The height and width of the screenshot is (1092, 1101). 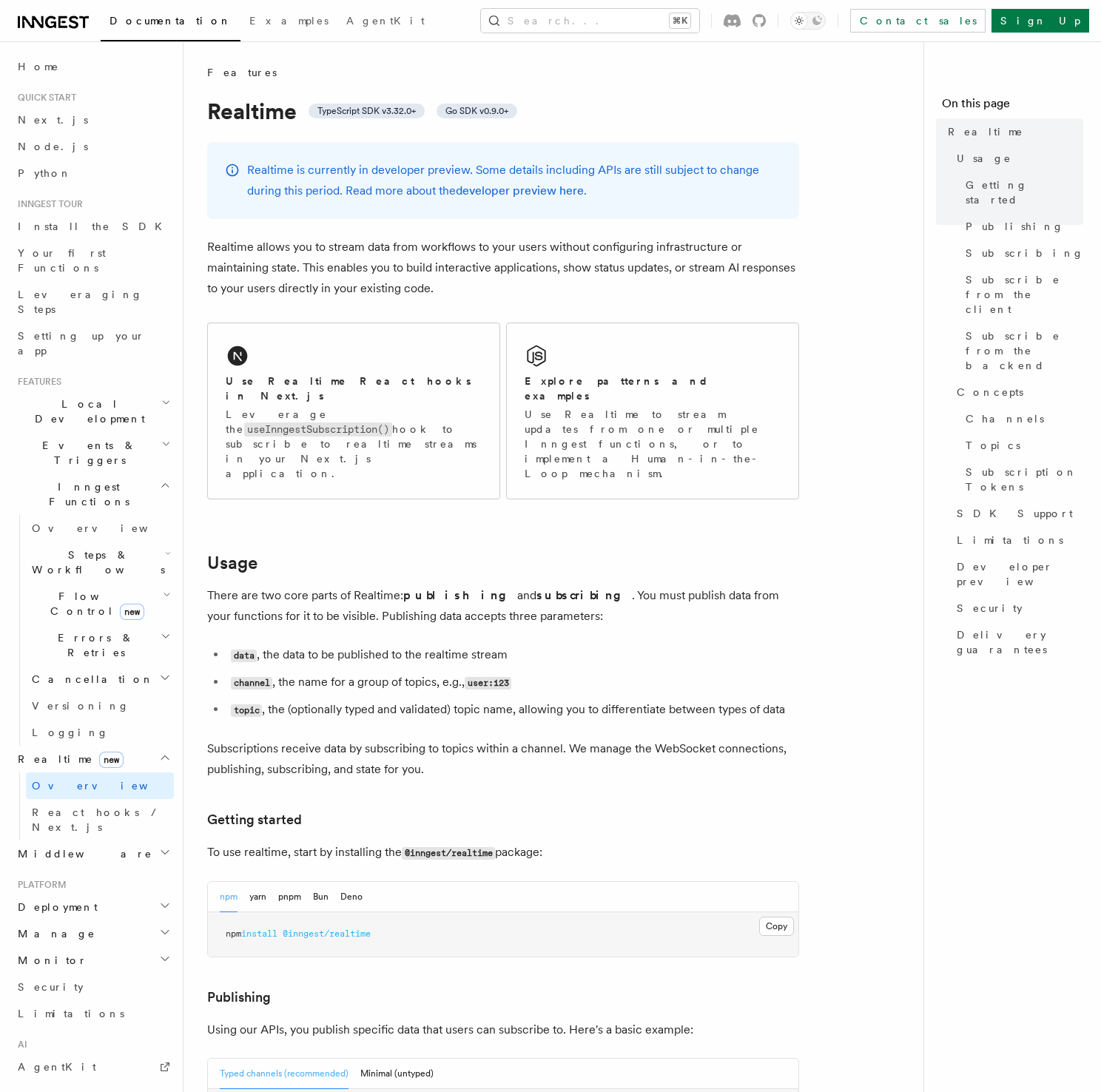 I want to click on span: AI, so click(x=19, y=1045).